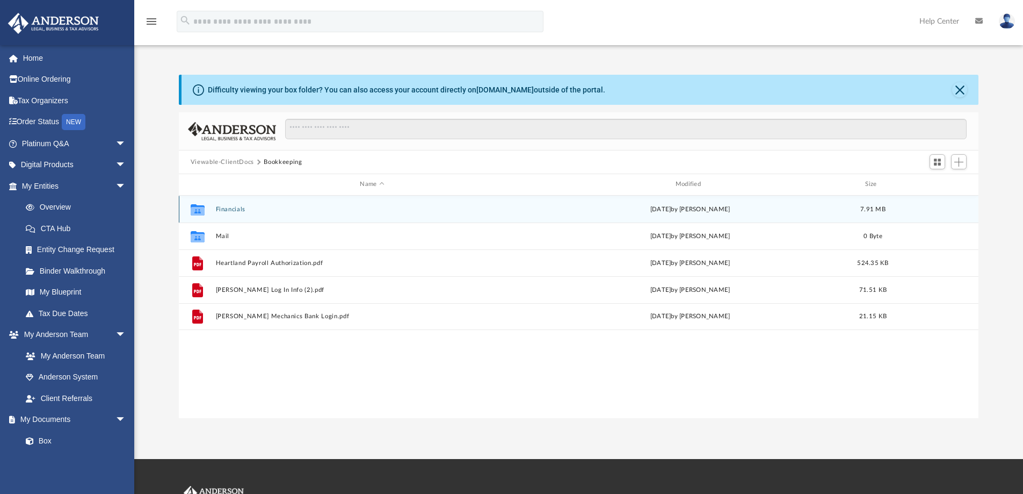 Image resolution: width=1023 pixels, height=494 pixels. I want to click on a: My Blueprint, so click(76, 292).